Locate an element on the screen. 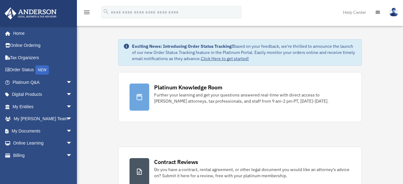 This screenshot has height=184, width=403. a: Digital Productsarrow_drop_down is located at coordinates (43, 94).